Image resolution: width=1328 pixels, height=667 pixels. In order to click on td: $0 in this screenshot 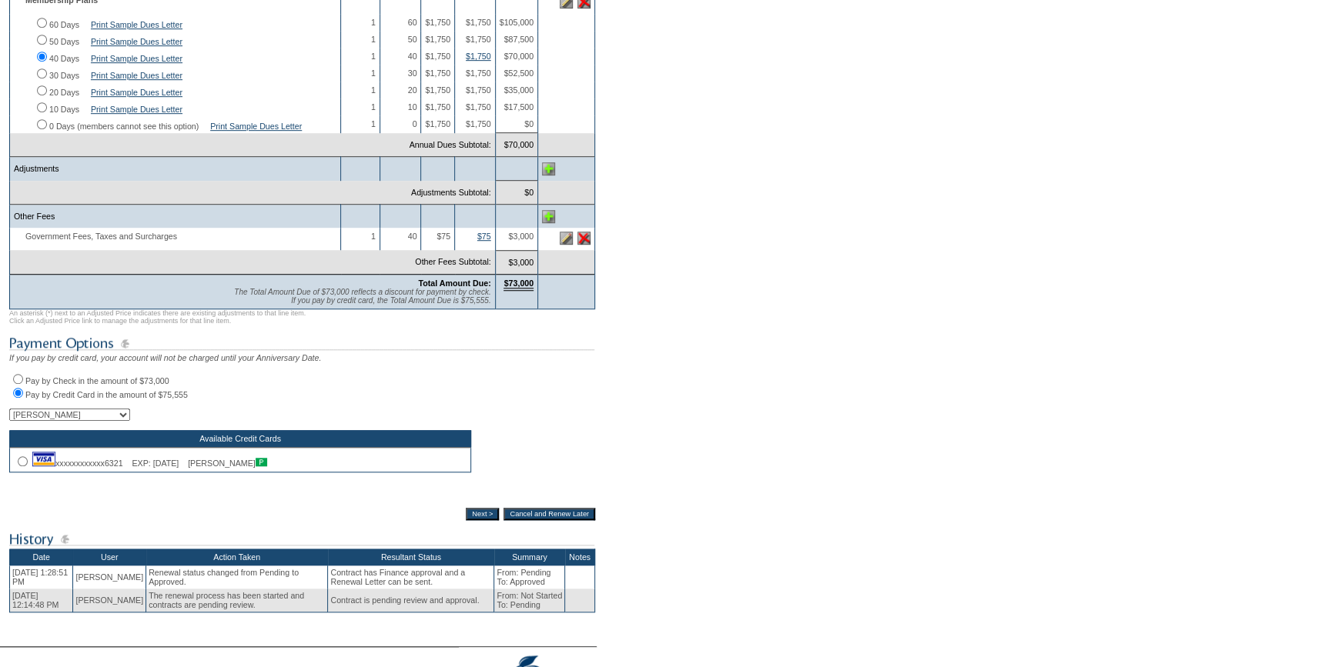, I will do `click(516, 192)`.